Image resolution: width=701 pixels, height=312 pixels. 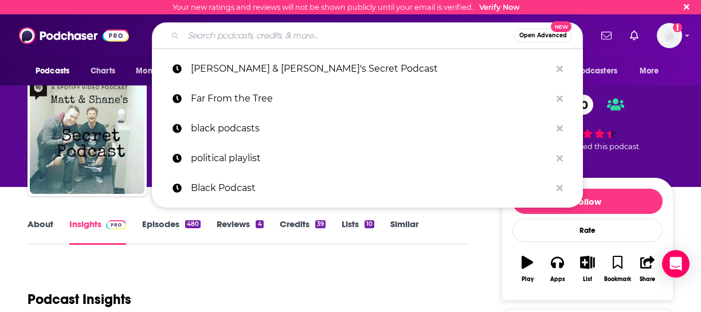 What do you see at coordinates (617, 279) in the screenshot?
I see `div: Bookmark` at bounding box center [617, 279].